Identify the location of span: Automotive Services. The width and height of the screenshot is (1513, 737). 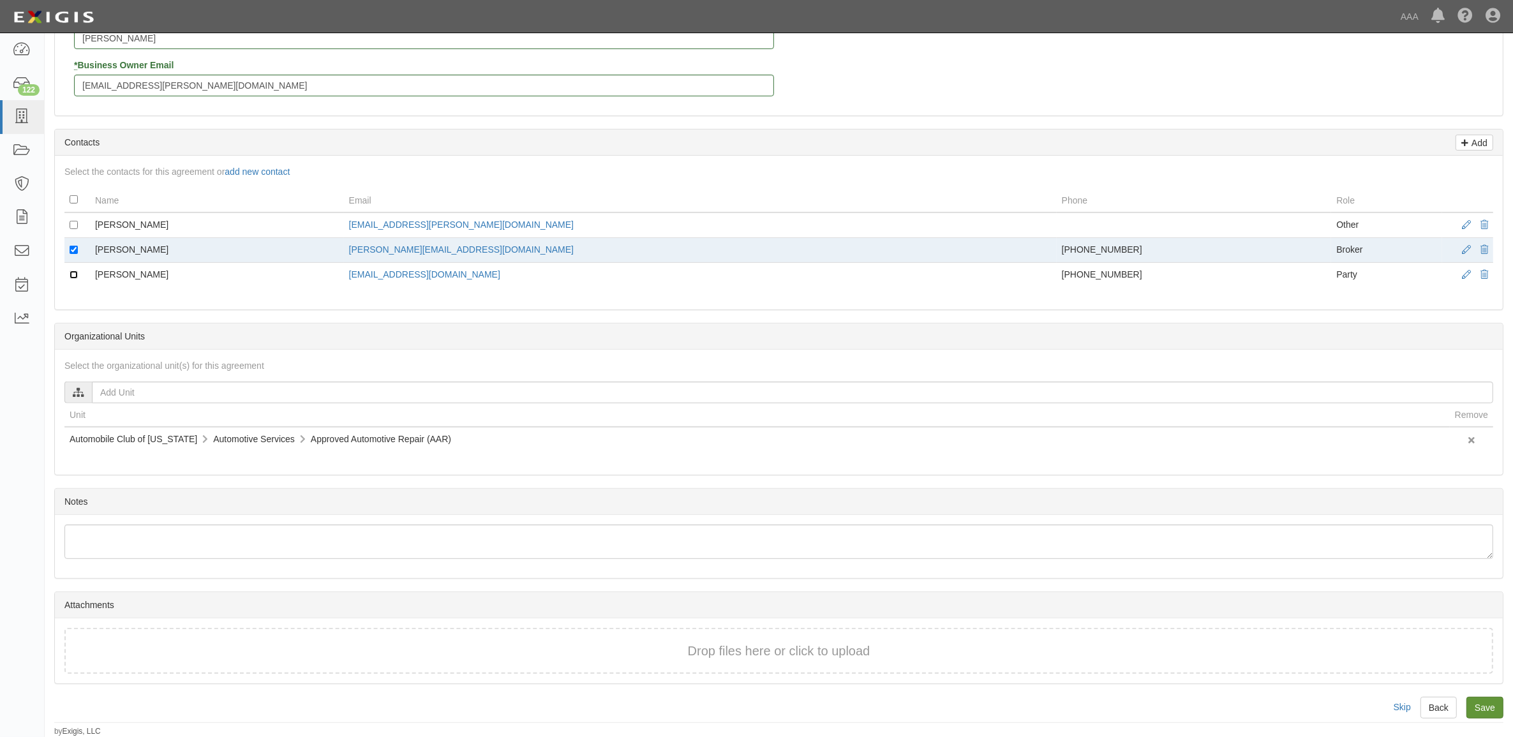
(254, 439).